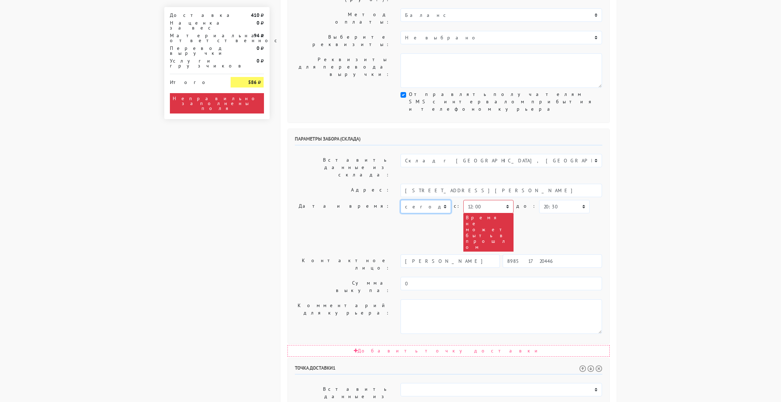 The image size is (781, 402). I want to click on label: Метод оплаты:, so click(343, 18).